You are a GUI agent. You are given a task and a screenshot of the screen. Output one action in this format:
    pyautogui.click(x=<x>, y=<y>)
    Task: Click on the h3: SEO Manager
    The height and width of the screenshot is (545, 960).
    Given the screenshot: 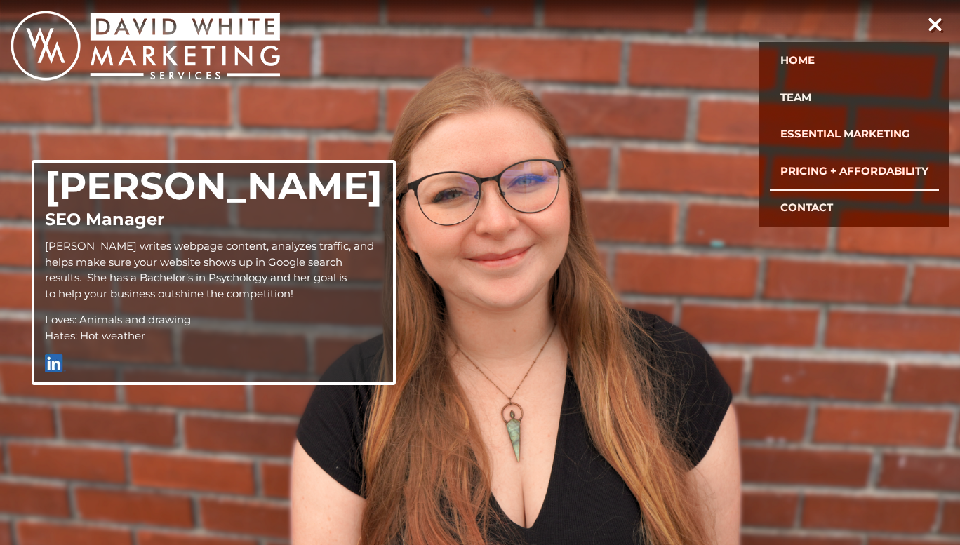 What is the action you would take?
    pyautogui.click(x=213, y=220)
    